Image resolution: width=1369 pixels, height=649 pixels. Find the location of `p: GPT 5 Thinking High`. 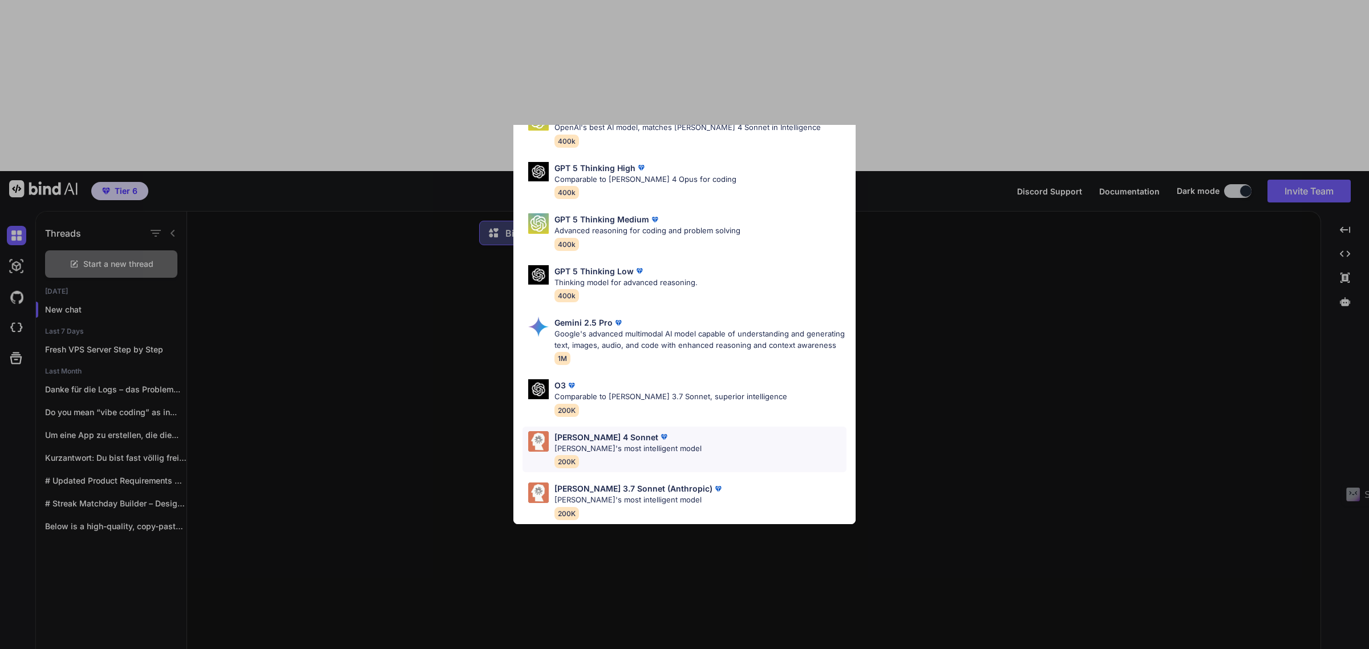

p: GPT 5 Thinking High is located at coordinates (595, 168).